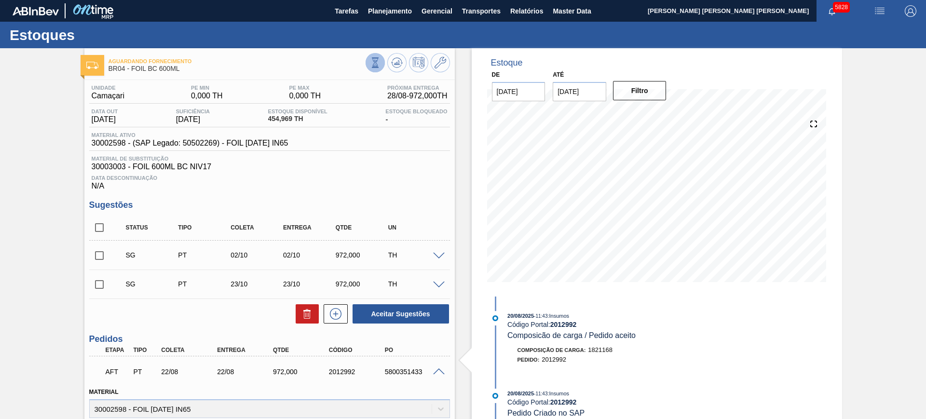 The width and height of the screenshot is (926, 419). I want to click on h3: Sugestões, so click(270, 205).